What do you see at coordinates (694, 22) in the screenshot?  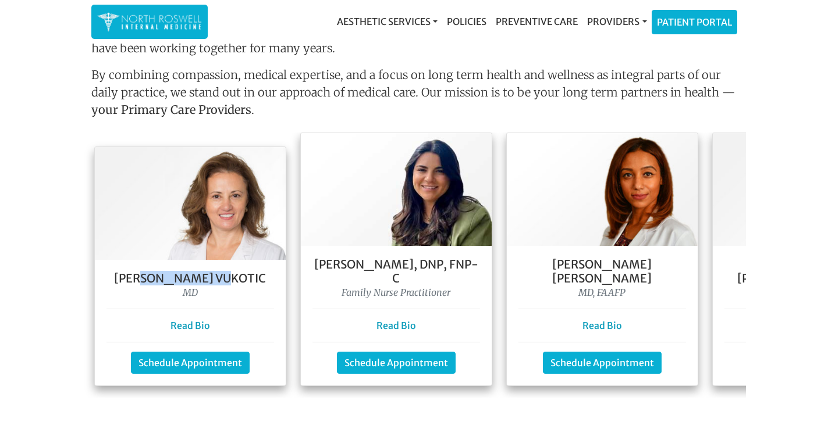 I see `a: Patient Portal` at bounding box center [694, 22].